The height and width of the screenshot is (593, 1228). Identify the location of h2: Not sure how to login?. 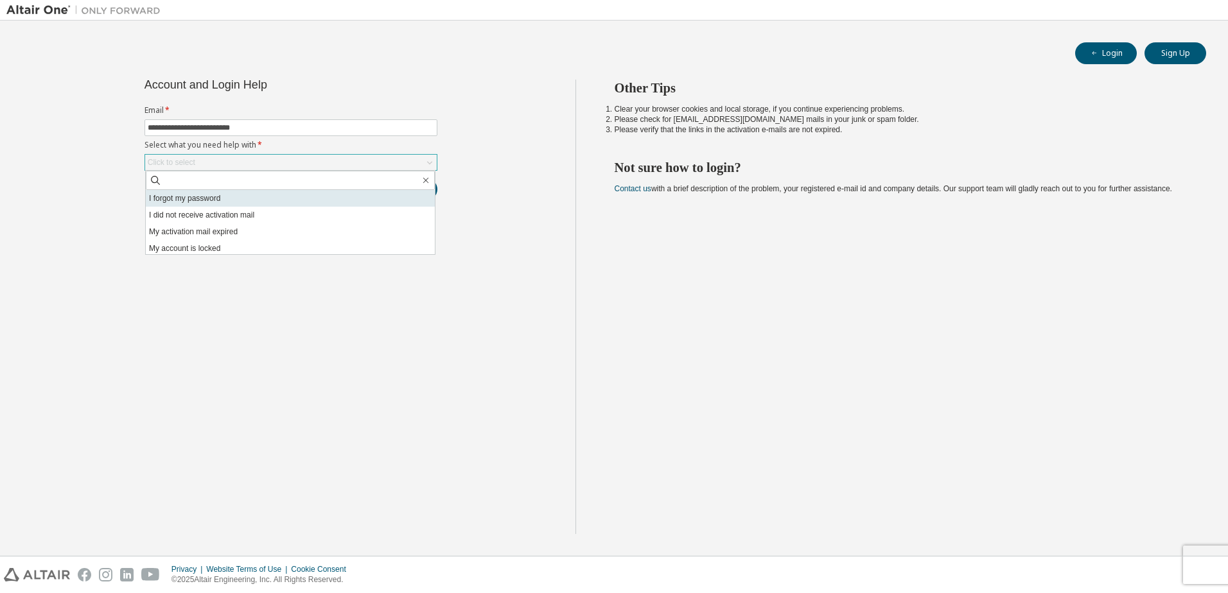
(899, 168).